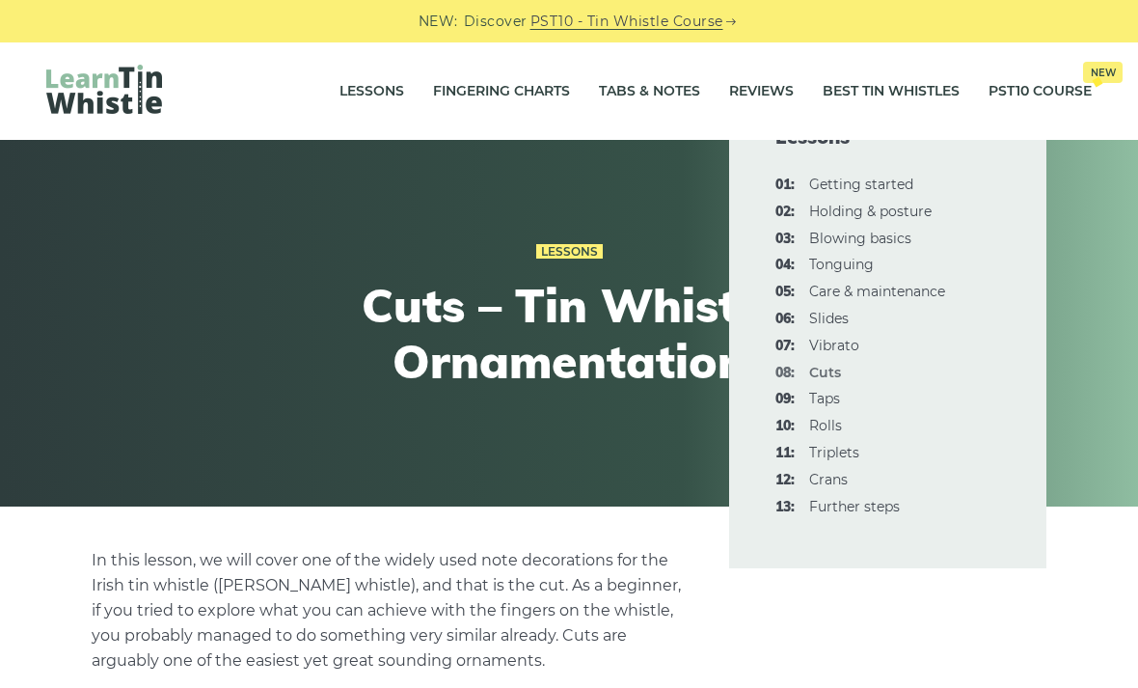 The width and height of the screenshot is (1138, 688). Describe the element at coordinates (834, 345) in the screenshot. I see `a: 07:Vibrato` at that location.